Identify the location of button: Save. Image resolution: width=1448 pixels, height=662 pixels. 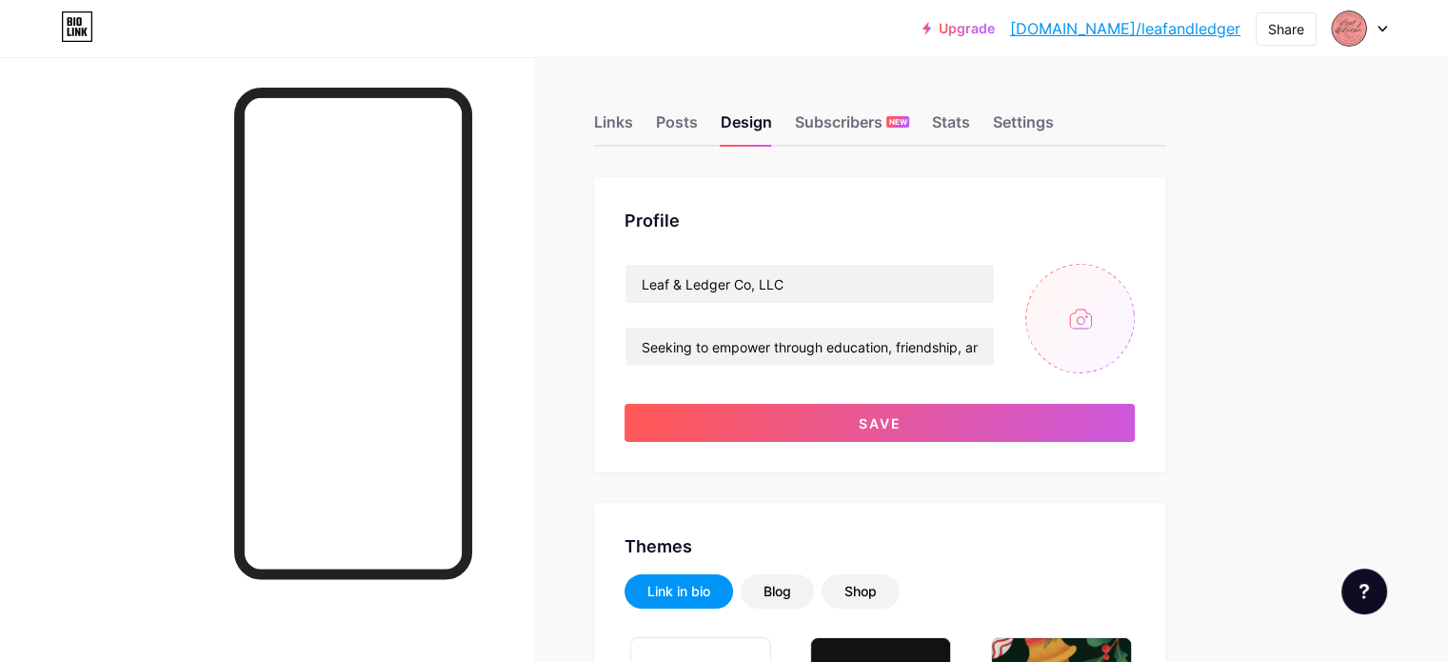
(880, 423).